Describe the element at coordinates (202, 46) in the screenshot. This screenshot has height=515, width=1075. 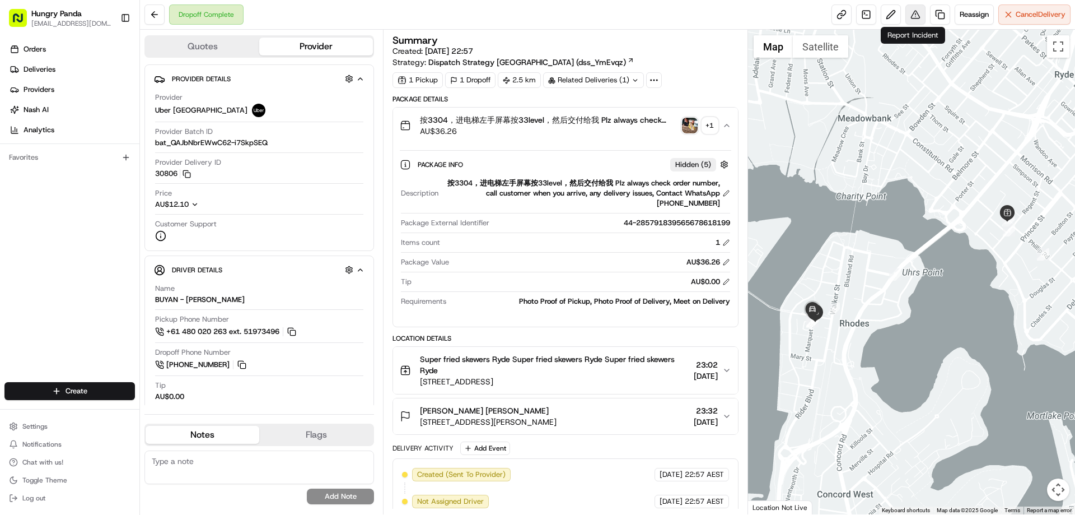
I see `button: Quotes` at that location.